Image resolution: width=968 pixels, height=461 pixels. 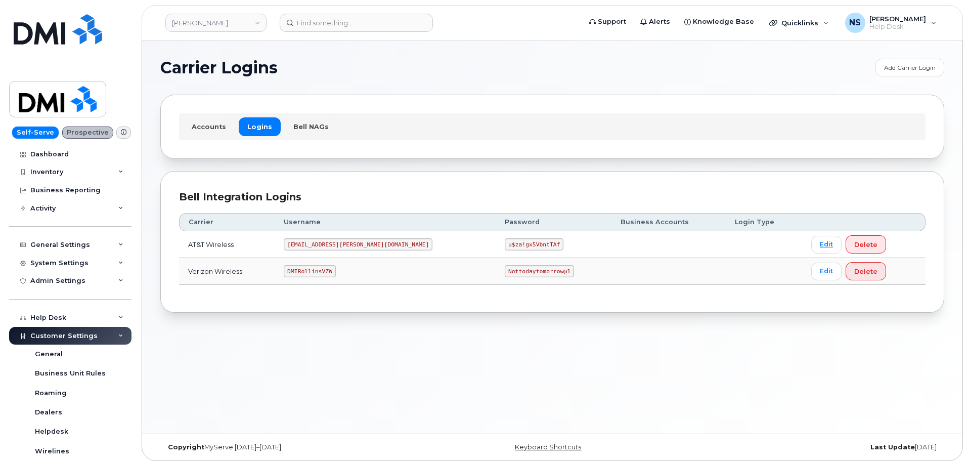 I want to click on th: Password, so click(x=554, y=222).